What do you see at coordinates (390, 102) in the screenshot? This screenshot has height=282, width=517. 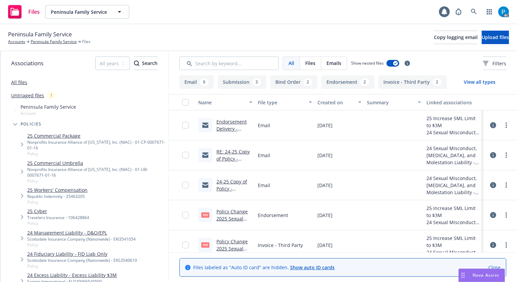 I see `div: Summary` at bounding box center [390, 102].